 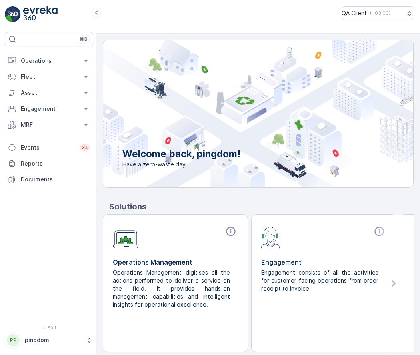 What do you see at coordinates (49, 109) in the screenshot?
I see `button: Engagement` at bounding box center [49, 109].